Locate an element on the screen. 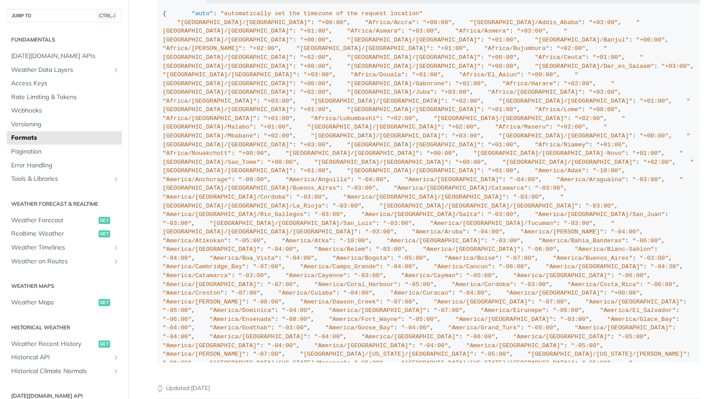 The image size is (728, 399). span: "auto" is located at coordinates (202, 13).